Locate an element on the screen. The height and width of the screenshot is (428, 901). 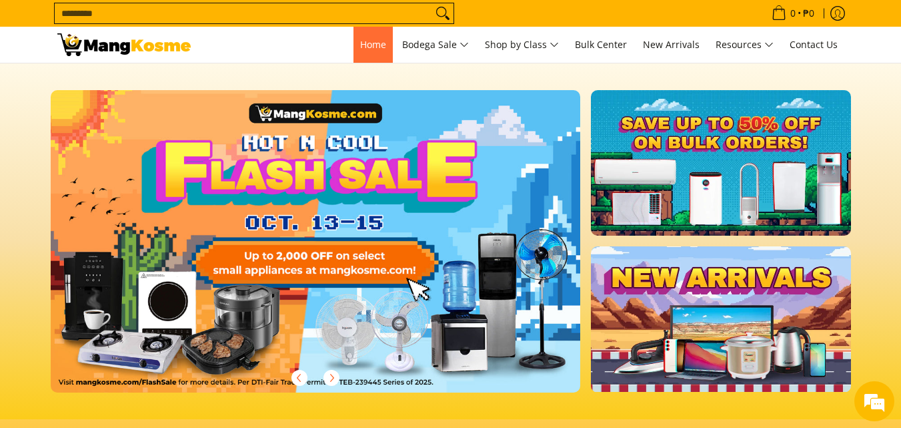
span: Resources is located at coordinates (744, 45).